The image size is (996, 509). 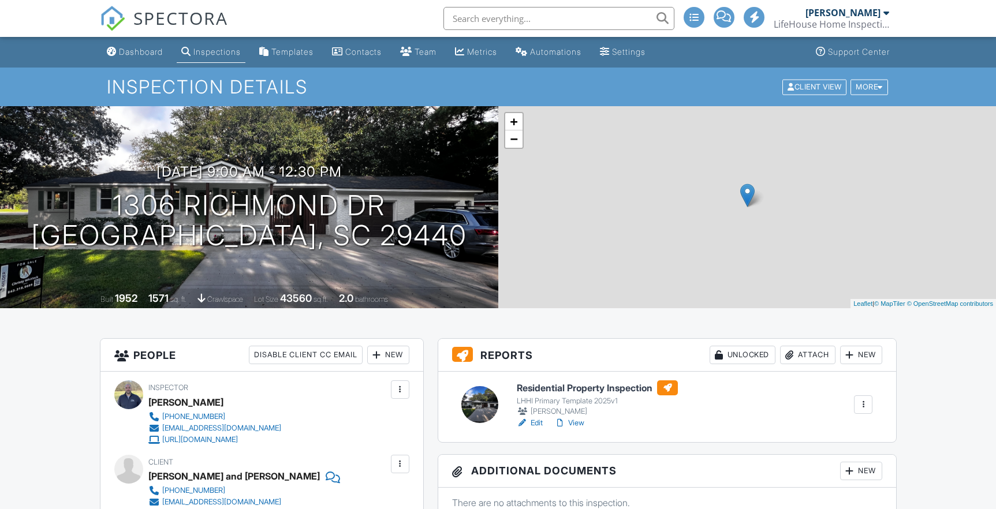 I want to click on a: Templates, so click(x=286, y=52).